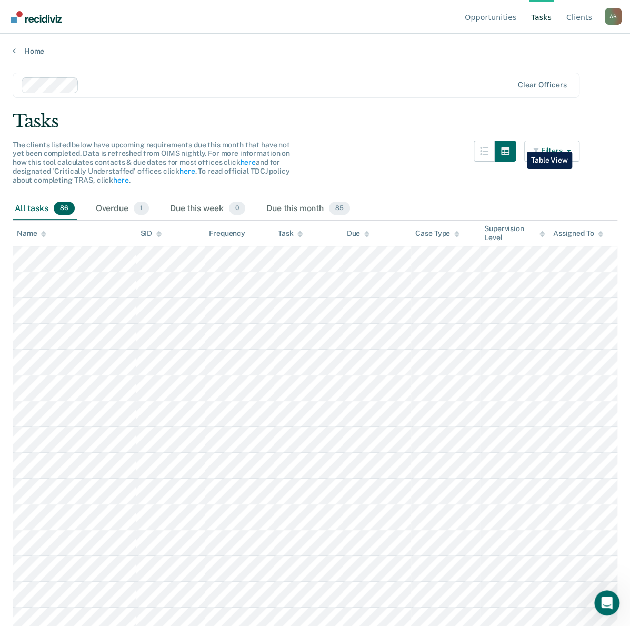 Image resolution: width=630 pixels, height=626 pixels. Describe the element at coordinates (64, 209) in the screenshot. I see `span: 86` at that location.